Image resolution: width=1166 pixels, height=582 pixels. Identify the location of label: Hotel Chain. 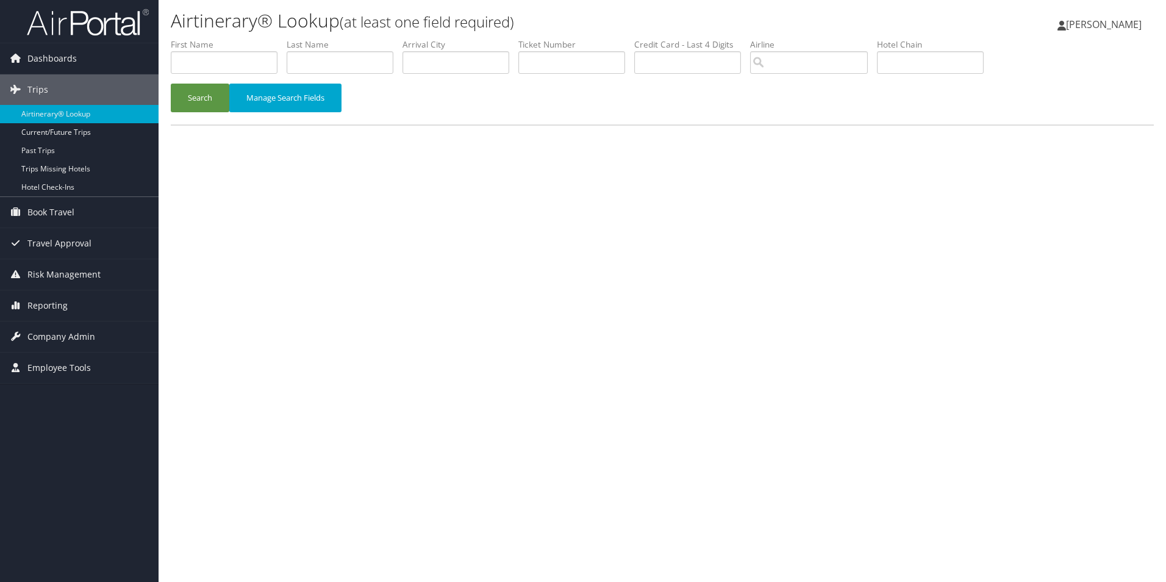
(935, 45).